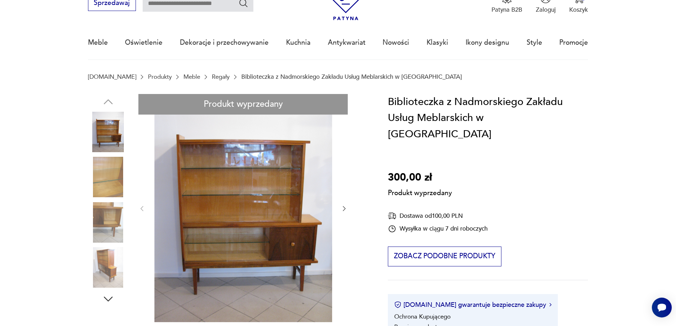  What do you see at coordinates (535, 43) in the screenshot?
I see `a: Style` at bounding box center [535, 43].